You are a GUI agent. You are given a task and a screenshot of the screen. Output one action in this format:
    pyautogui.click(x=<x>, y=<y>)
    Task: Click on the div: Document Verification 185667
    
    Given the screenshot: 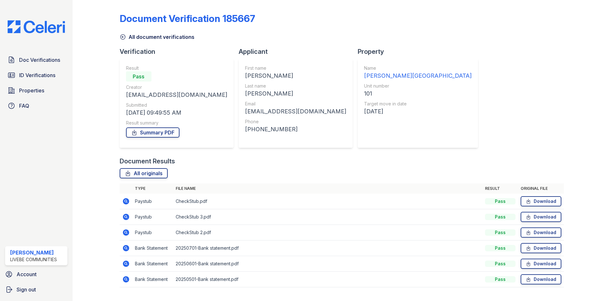 What is the action you would take?
    pyautogui.click(x=188, y=18)
    